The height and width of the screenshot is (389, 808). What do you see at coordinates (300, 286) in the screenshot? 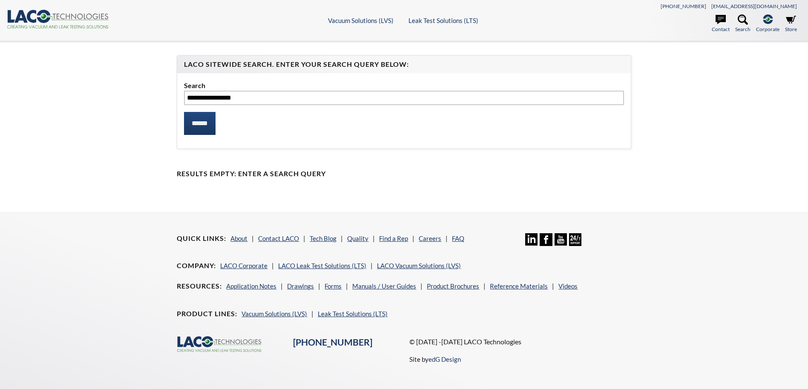
I see `a: Drawings` at bounding box center [300, 286].